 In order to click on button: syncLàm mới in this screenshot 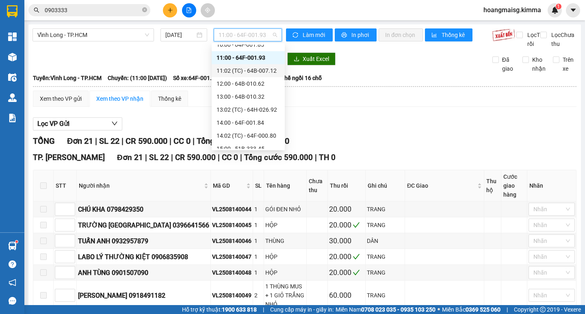, I will do `click(309, 35)`.